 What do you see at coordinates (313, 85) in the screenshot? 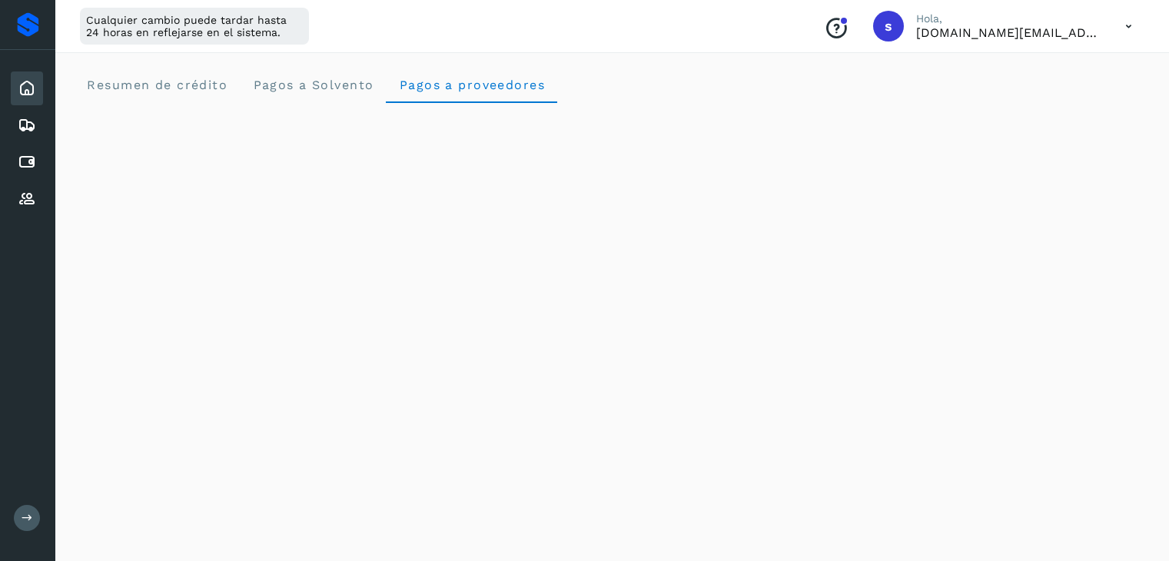
I see `span: Pagos a Solvento` at bounding box center [313, 85].